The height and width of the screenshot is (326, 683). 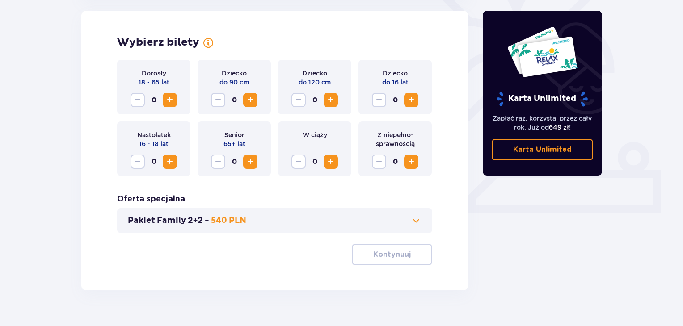 What do you see at coordinates (274, 221) in the screenshot?
I see `button: Pakiet Family 2+2 -540 PLN` at bounding box center [274, 221].